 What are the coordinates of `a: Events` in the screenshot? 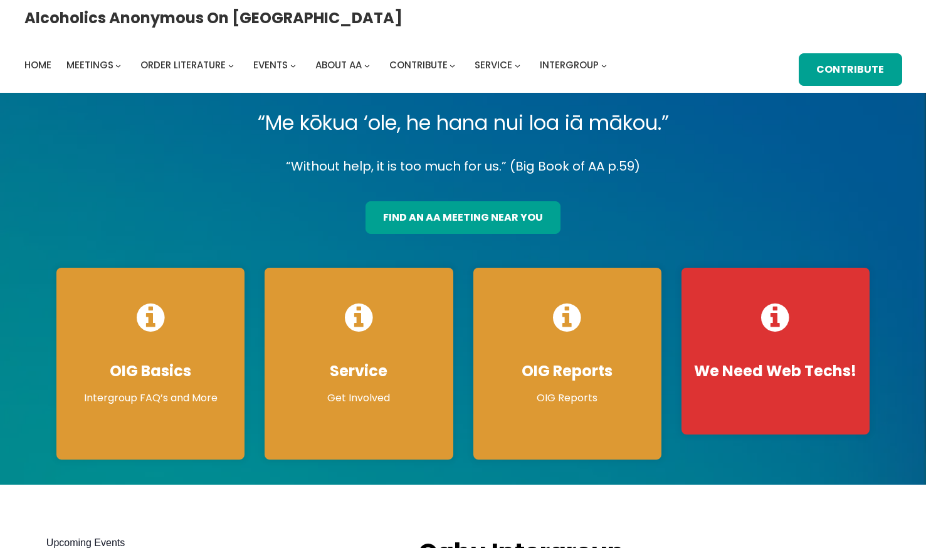 It's located at (270, 65).